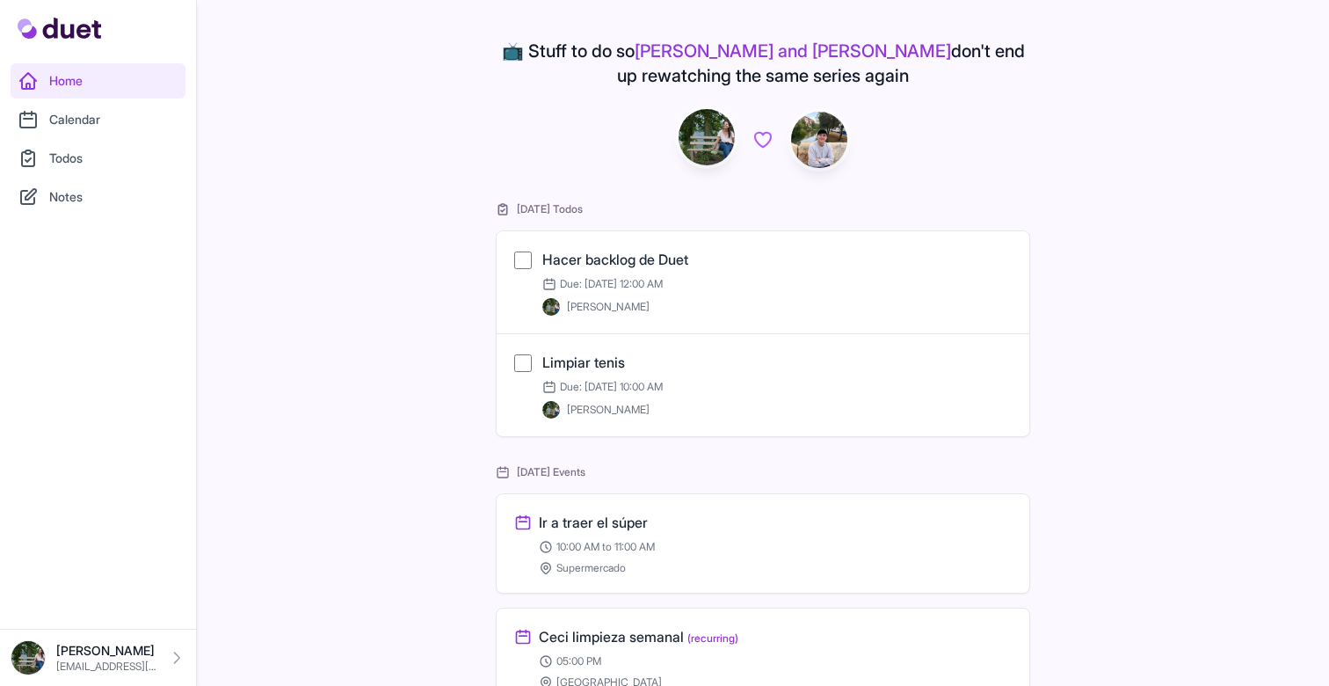 Image resolution: width=1329 pixels, height=686 pixels. I want to click on h3: Ceci limpieza semanal, so click(638, 636).